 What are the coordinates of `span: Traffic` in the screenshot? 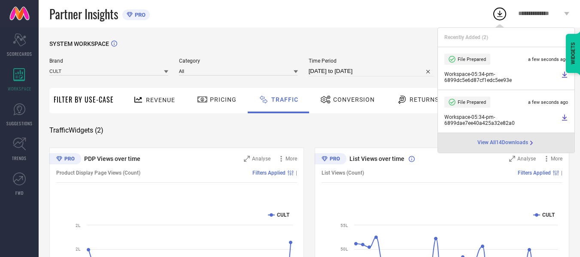 It's located at (285, 100).